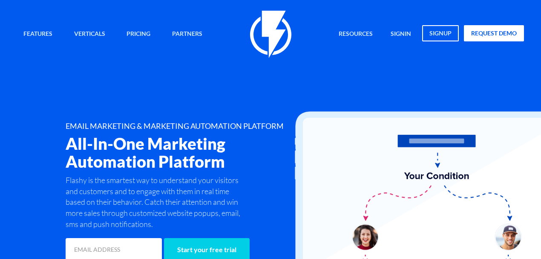  I want to click on a: Features, so click(38, 34).